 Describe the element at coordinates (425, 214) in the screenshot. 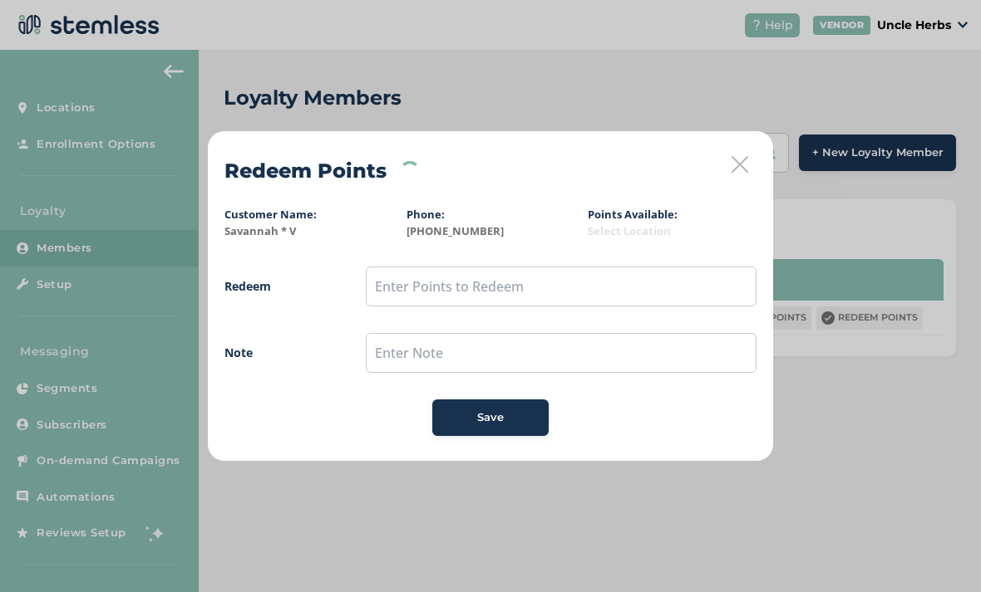

I see `label: Phone:` at that location.